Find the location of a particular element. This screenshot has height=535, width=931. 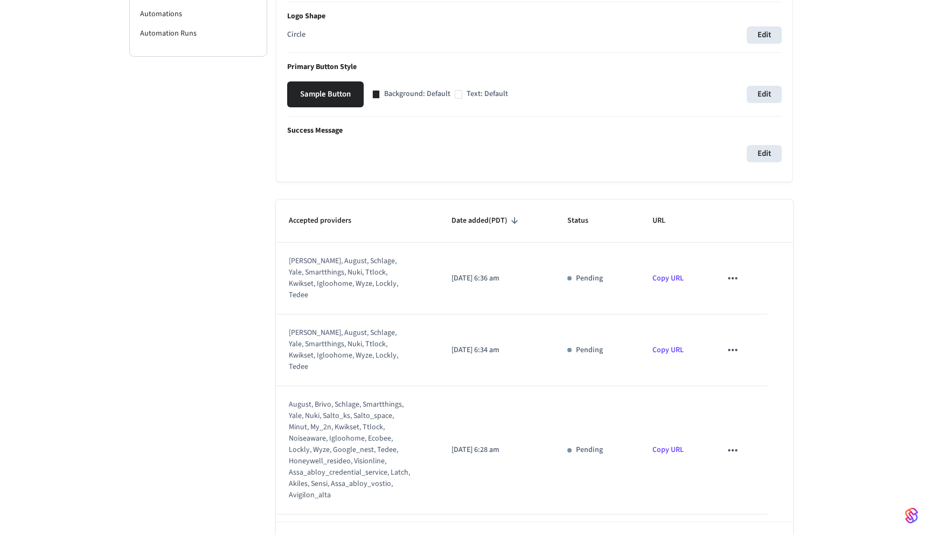

p: Logo Shape is located at coordinates (535, 16).